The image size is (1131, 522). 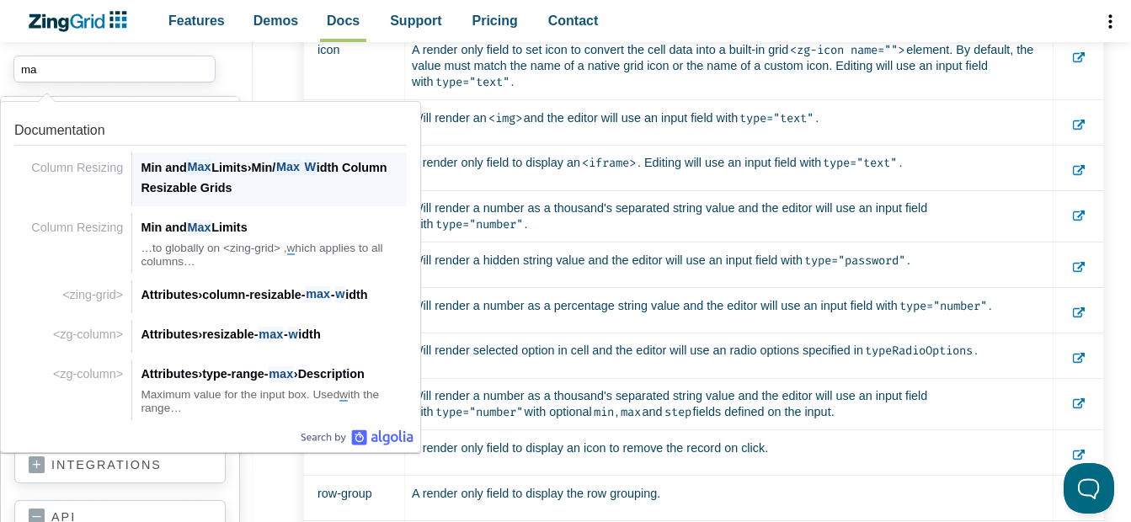 What do you see at coordinates (729, 168) in the screenshot?
I see `td: A render only field to display an . Editing will use an input field with .` at bounding box center [729, 168].